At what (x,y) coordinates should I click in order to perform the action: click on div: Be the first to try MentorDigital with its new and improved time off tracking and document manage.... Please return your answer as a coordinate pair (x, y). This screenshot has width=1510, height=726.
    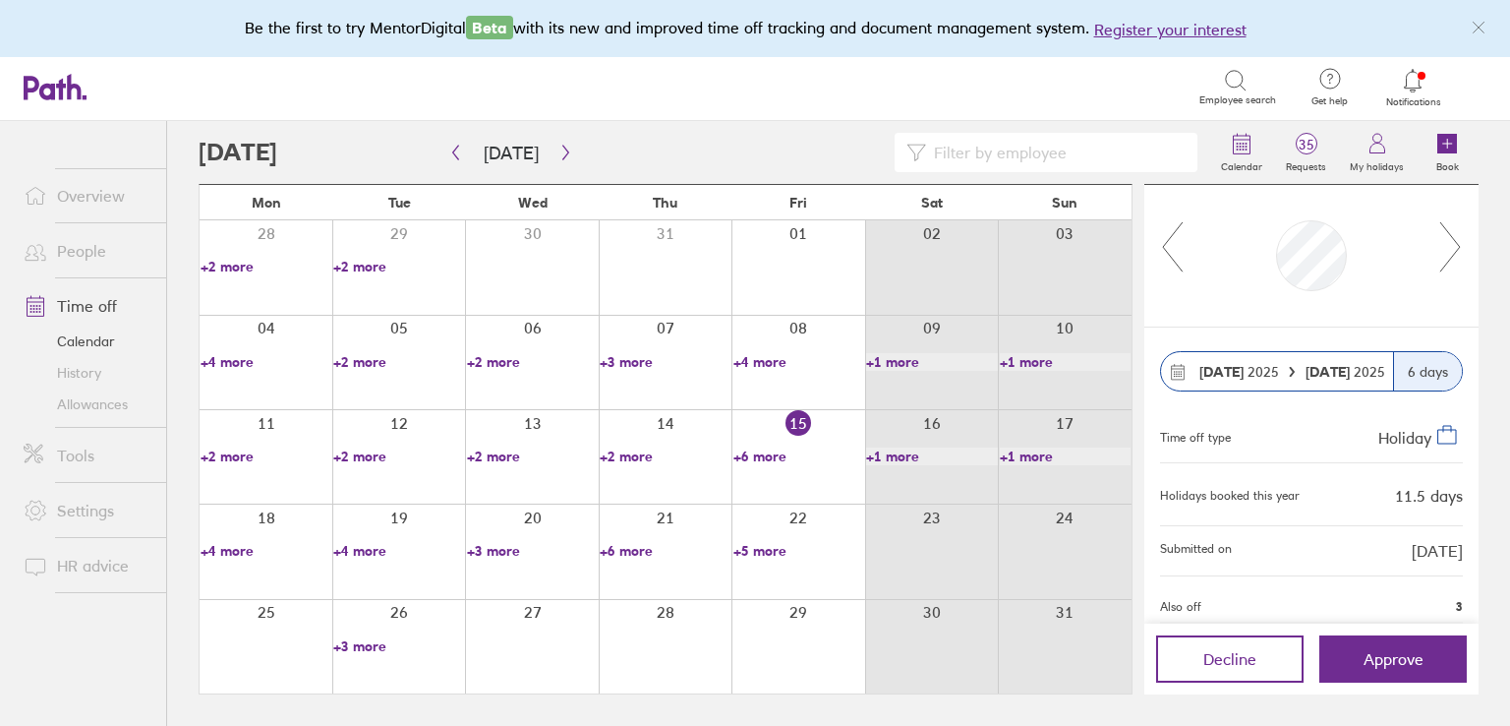
    Looking at the image, I should click on (755, 29).